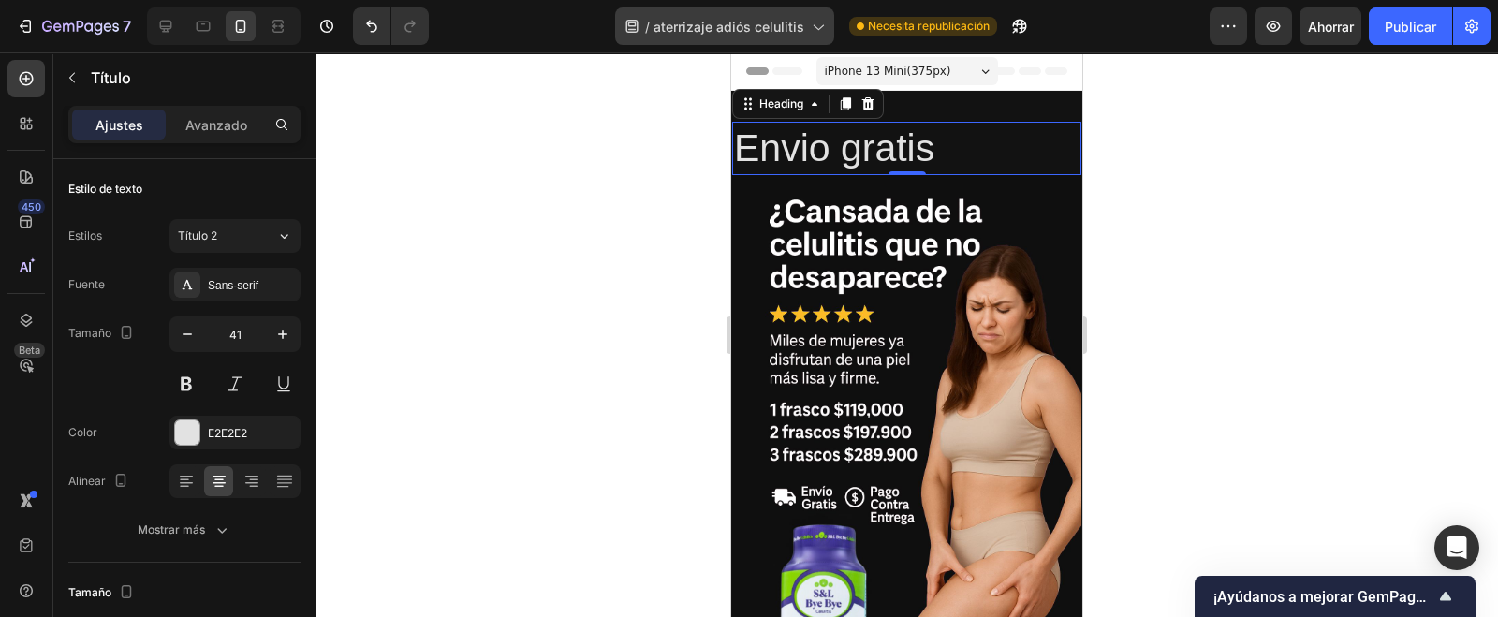 This screenshot has width=1498, height=617. What do you see at coordinates (29, 350) in the screenshot?
I see `font: Beta` at bounding box center [29, 350].